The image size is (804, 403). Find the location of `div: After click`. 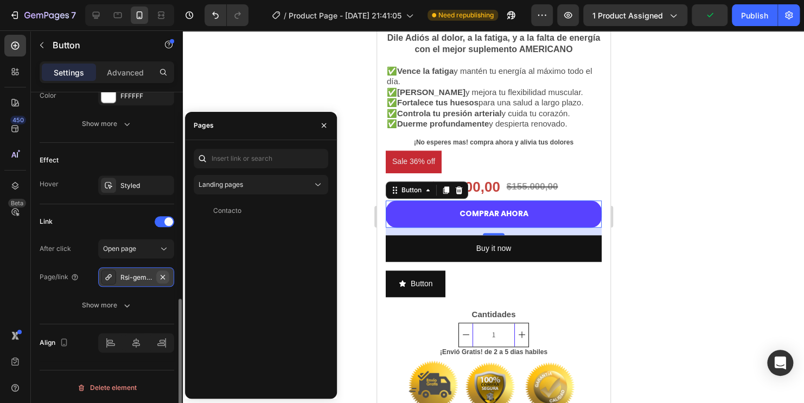

div: After click is located at coordinates (55, 248).